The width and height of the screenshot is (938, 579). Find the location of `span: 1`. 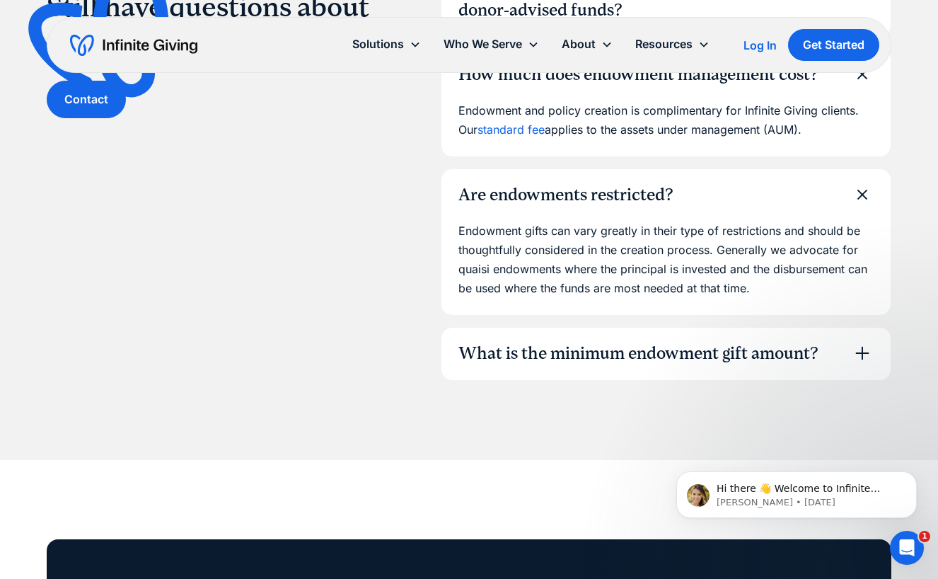

span: 1 is located at coordinates (925, 536).